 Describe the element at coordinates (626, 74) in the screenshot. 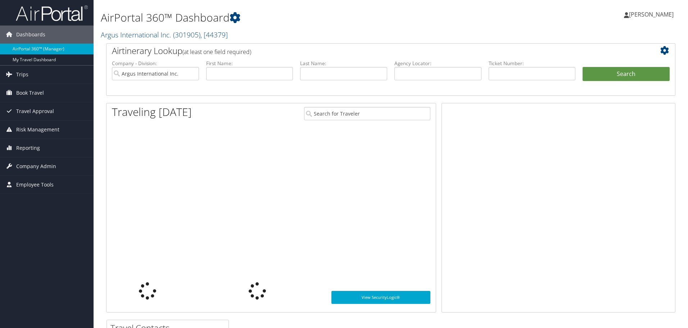

I see `button: Search` at that location.